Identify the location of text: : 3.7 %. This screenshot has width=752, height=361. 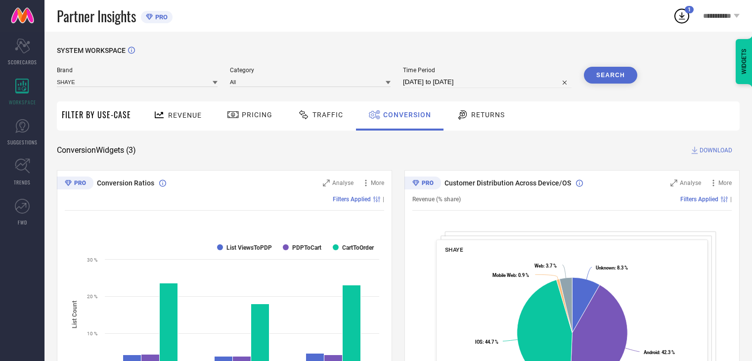
(545, 265).